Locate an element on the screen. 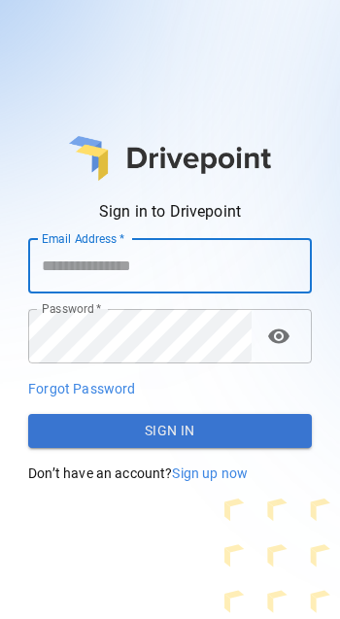 Image resolution: width=340 pixels, height=619 pixels. label: Password is located at coordinates (71, 308).